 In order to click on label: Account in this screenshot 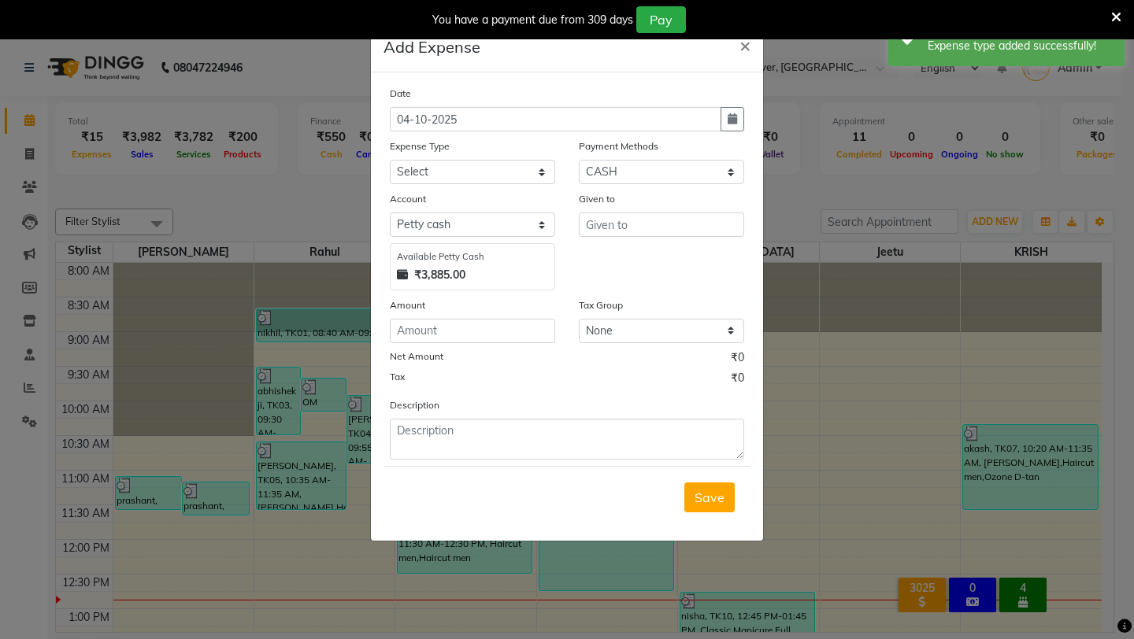, I will do `click(408, 199)`.